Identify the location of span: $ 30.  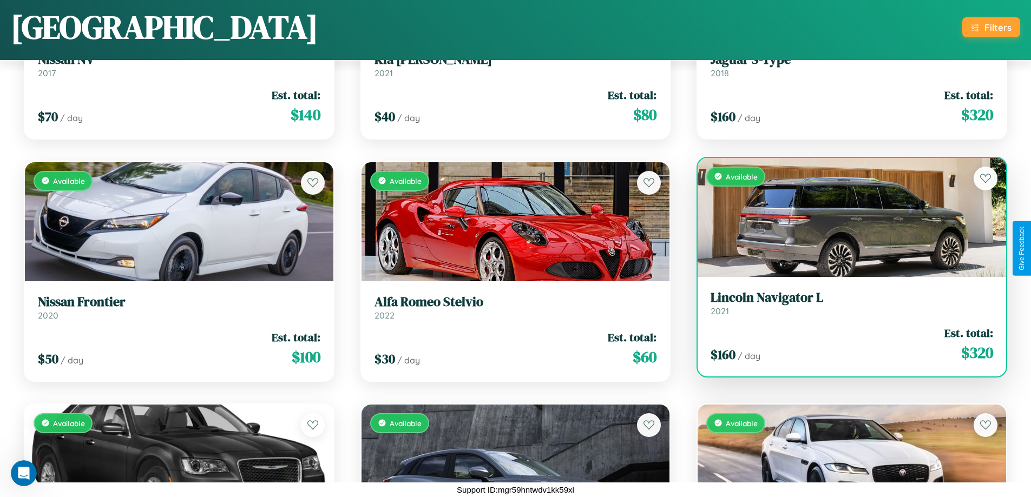
(385, 359).